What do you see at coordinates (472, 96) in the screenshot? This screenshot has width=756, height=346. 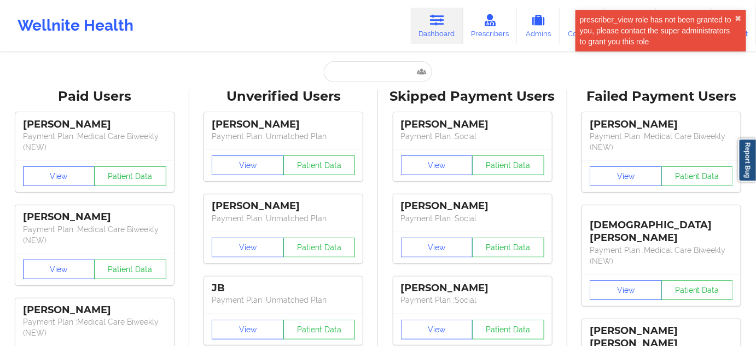 I see `div: Skipped Payment Users` at bounding box center [472, 96].